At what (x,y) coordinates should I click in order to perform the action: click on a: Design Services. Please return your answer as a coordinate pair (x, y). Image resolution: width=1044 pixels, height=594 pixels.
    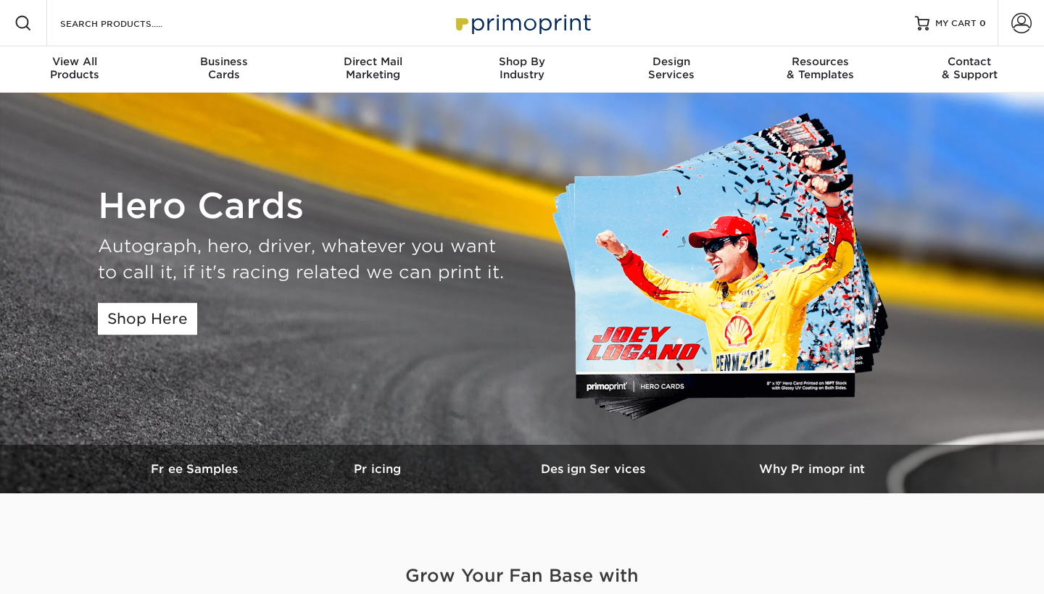
    Looking at the image, I should click on (594, 469).